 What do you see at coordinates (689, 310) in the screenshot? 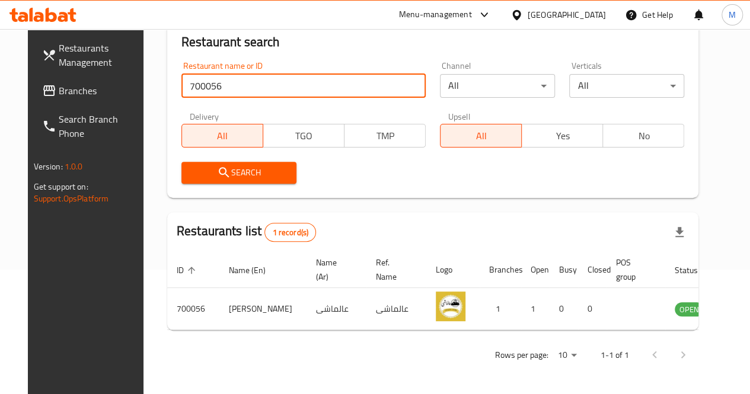
I see `div: OPEN` at bounding box center [689, 310].